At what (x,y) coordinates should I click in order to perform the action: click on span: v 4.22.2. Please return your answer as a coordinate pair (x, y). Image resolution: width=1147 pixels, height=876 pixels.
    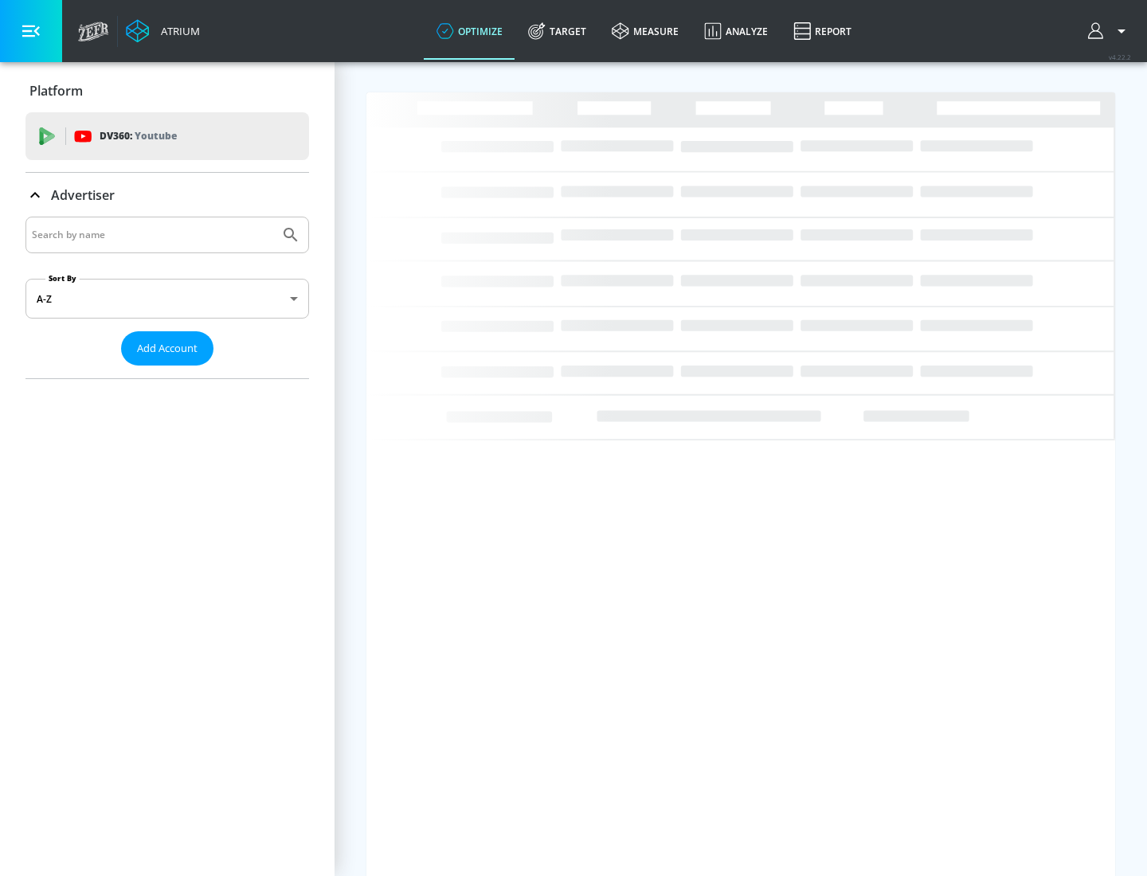
    Looking at the image, I should click on (1120, 57).